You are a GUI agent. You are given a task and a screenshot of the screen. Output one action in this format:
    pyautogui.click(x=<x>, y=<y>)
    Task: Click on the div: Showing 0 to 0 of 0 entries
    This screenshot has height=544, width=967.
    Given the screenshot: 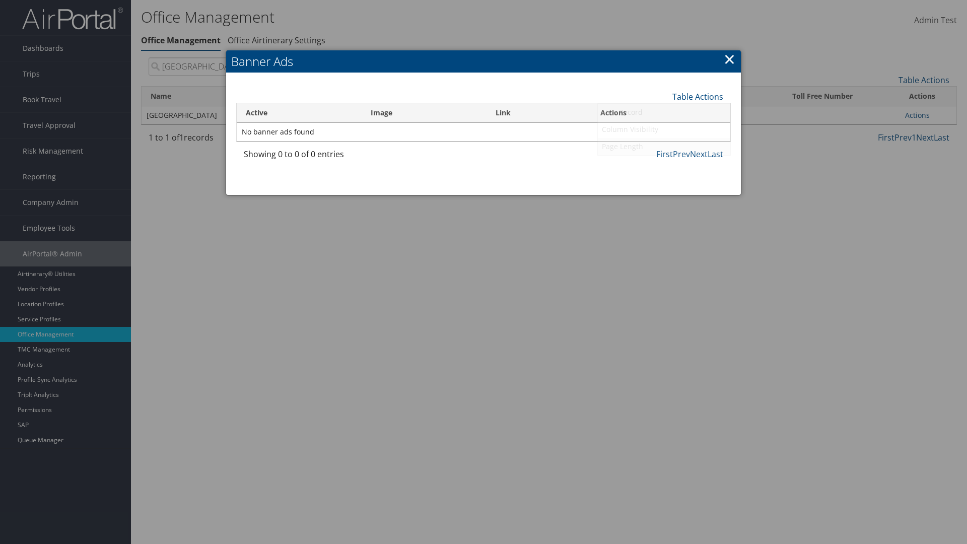 What is the action you would take?
    pyautogui.click(x=298, y=157)
    